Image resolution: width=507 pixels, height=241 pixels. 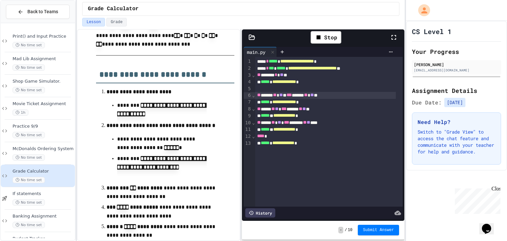 What do you see at coordinates (43, 104) in the screenshot?
I see `span: Movie Ticket Assignment` at bounding box center [43, 104].